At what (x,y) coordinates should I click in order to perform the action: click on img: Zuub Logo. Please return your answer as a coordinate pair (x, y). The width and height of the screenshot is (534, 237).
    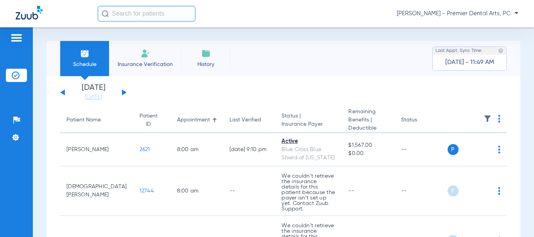
    Looking at the image, I should click on (29, 13).